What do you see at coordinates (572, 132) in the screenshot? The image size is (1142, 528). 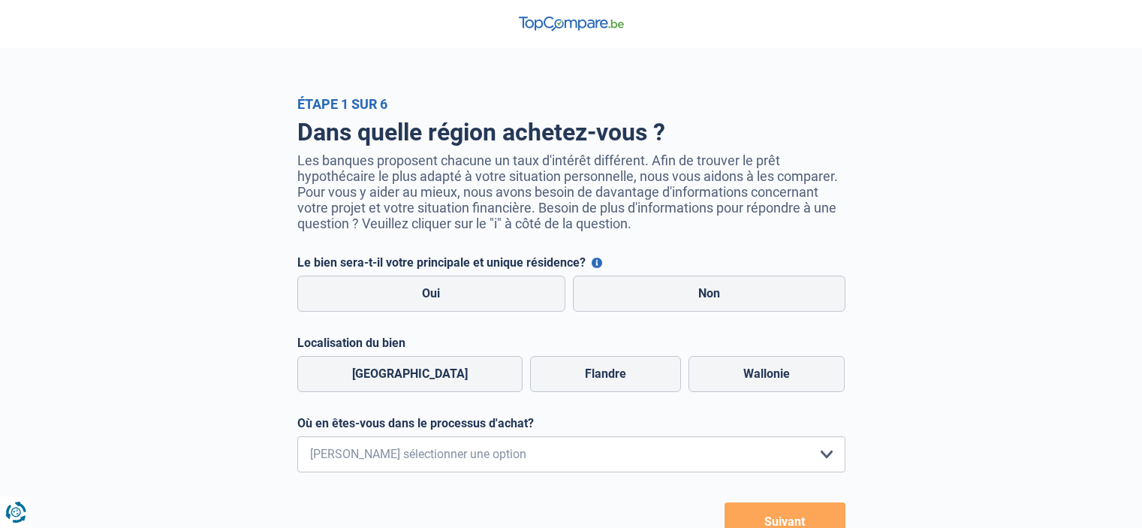 I see `h1: Dans quelle région achetez-vous ?` at bounding box center [572, 132].